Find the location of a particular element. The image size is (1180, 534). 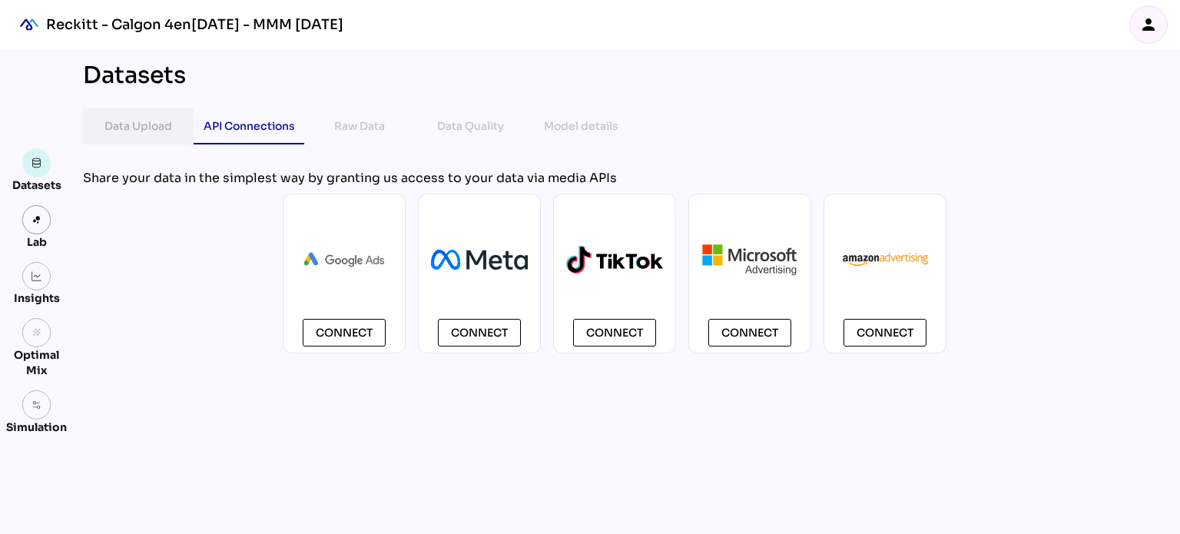

i: person is located at coordinates (1149, 25).